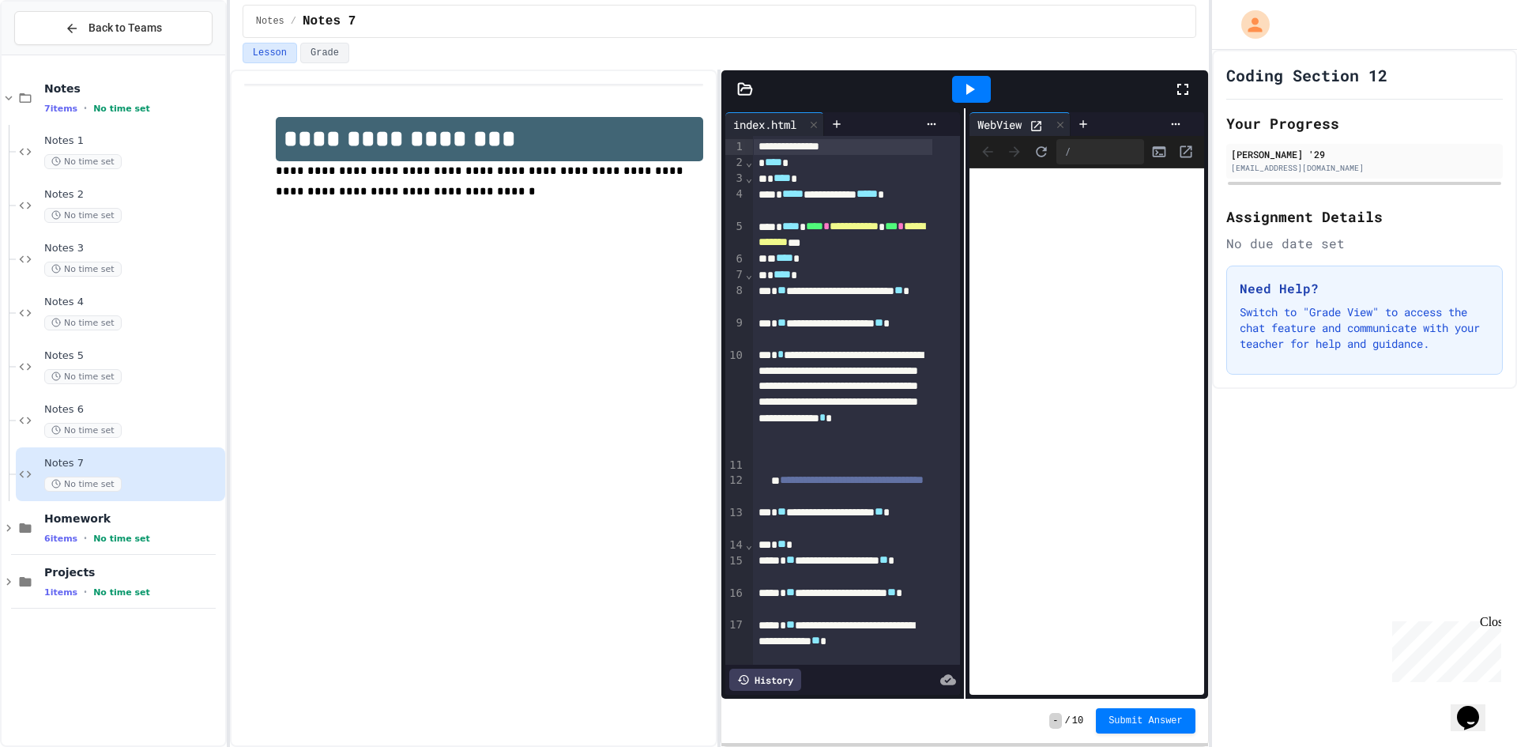 The image size is (1517, 747). I want to click on span: Notes 2, so click(133, 194).